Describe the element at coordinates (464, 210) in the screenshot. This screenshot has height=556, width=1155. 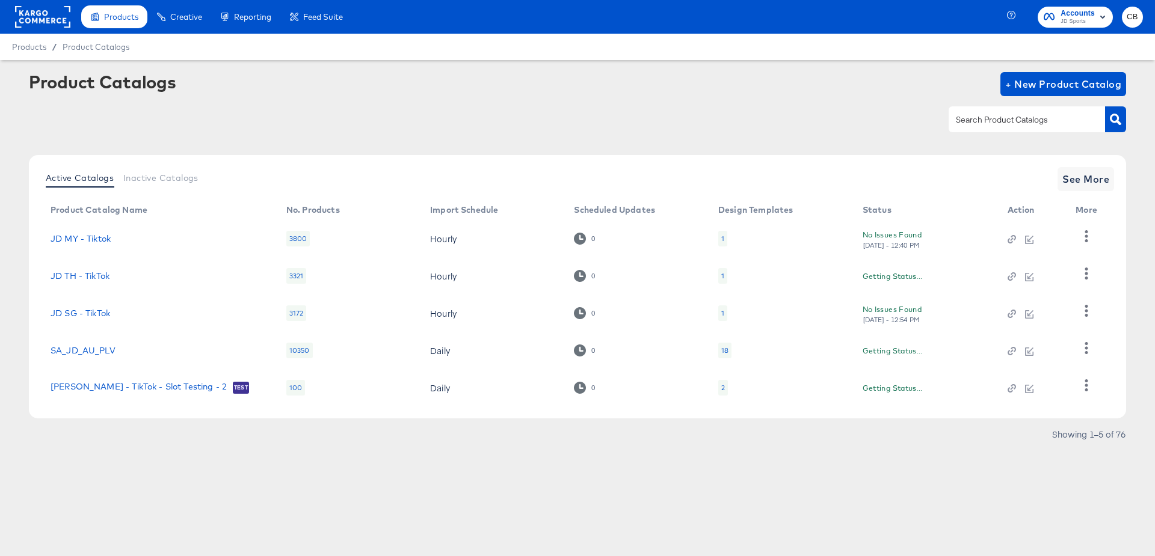
I see `div: Import Schedule` at that location.